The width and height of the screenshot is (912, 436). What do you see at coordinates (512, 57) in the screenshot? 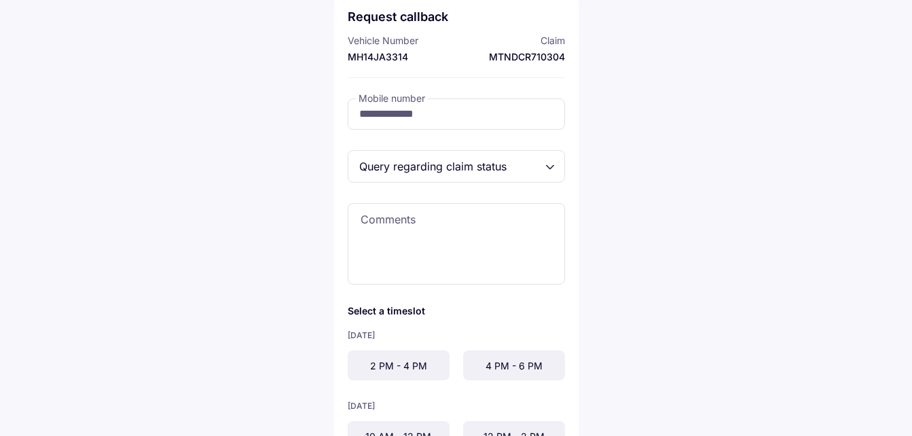
I see `div: MTNDCR710304` at bounding box center [512, 57].